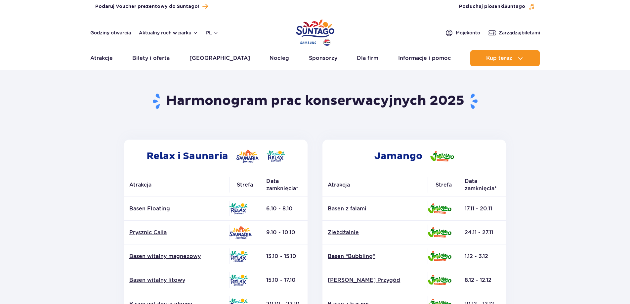  I want to click on a: Dla firm, so click(368, 58).